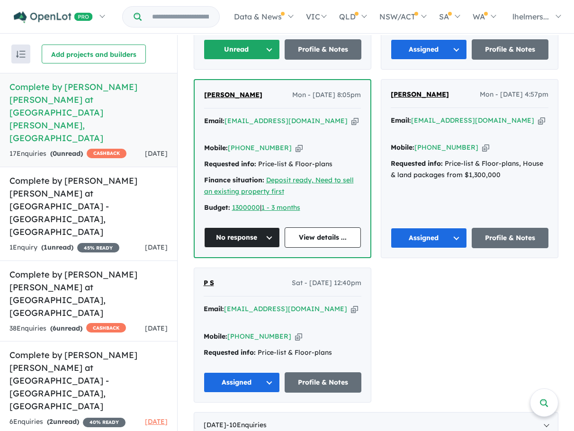  What do you see at coordinates (209, 283) in the screenshot?
I see `a: P S` at bounding box center [209, 283].